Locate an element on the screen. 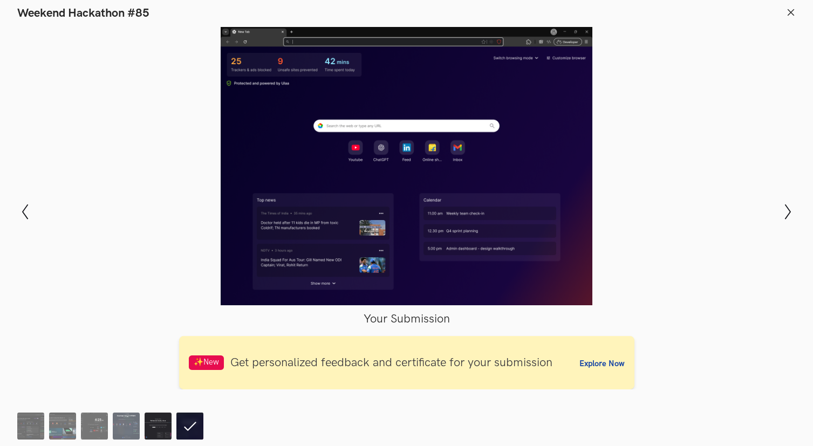 The height and width of the screenshot is (446, 813). span: ✨New is located at coordinates (206, 362).